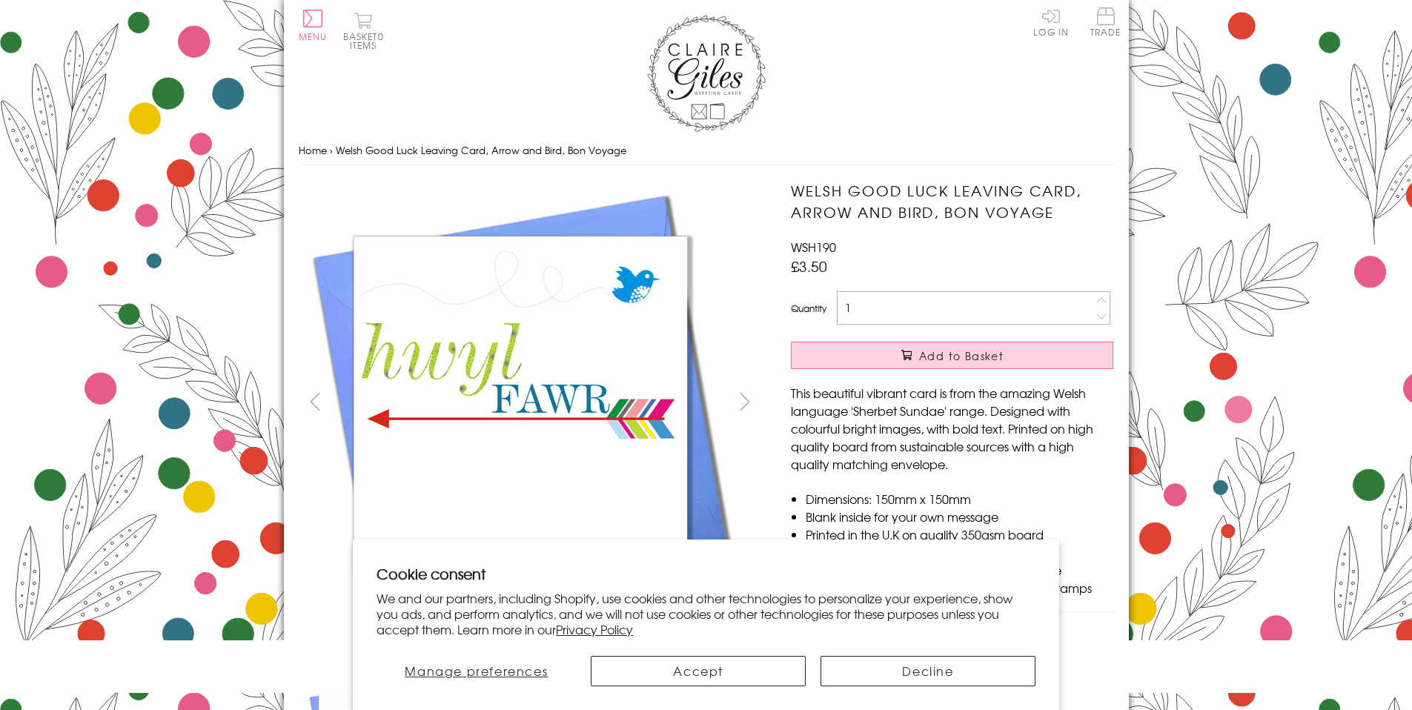  I want to click on a: Privacy Policy, so click(594, 629).